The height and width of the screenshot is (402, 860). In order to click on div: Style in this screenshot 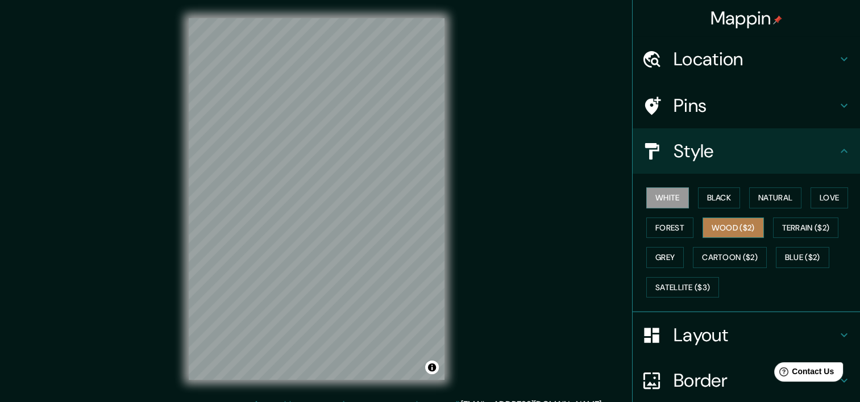, I will do `click(746, 151)`.